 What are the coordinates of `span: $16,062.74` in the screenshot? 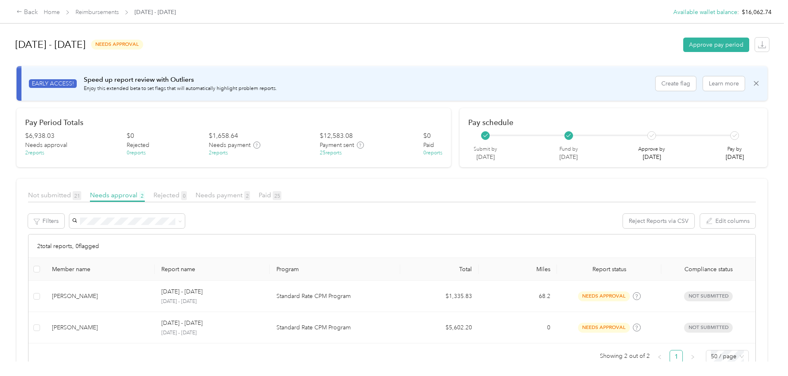 It's located at (757, 12).